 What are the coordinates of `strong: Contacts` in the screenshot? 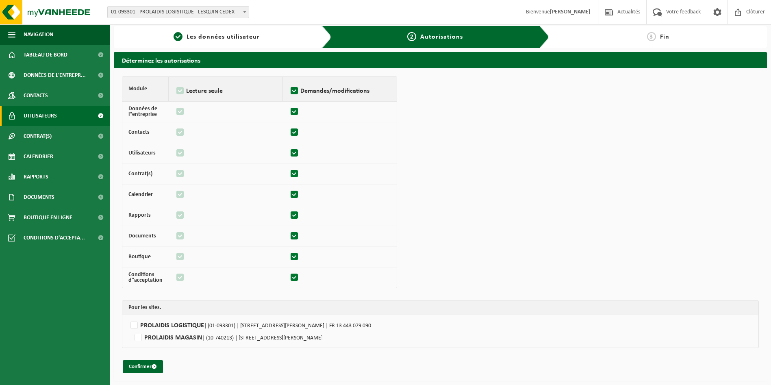 It's located at (139, 132).